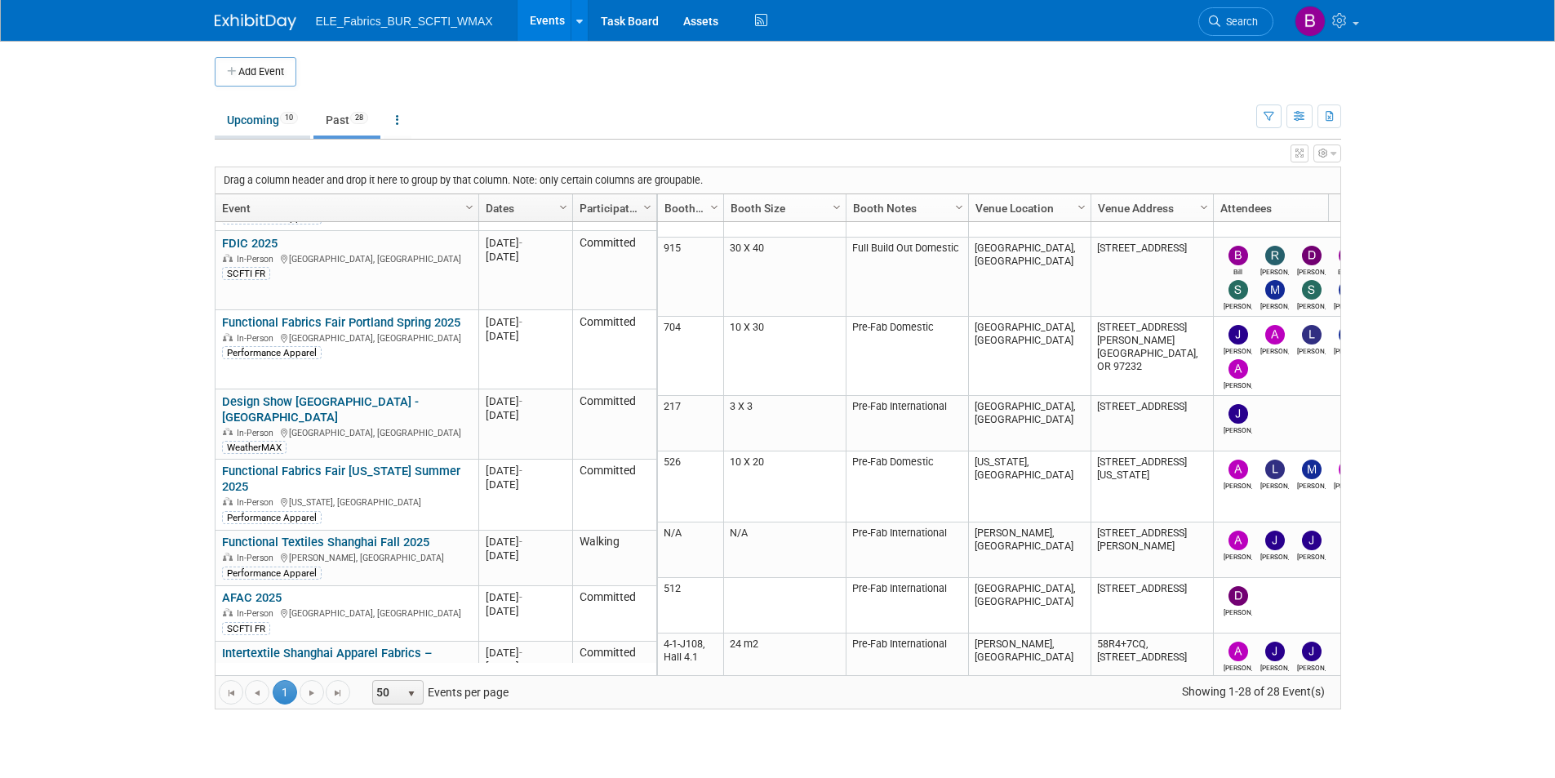 The width and height of the screenshot is (1555, 778). What do you see at coordinates (1312, 256) in the screenshot?
I see `img: Danny Doyle` at bounding box center [1312, 256].